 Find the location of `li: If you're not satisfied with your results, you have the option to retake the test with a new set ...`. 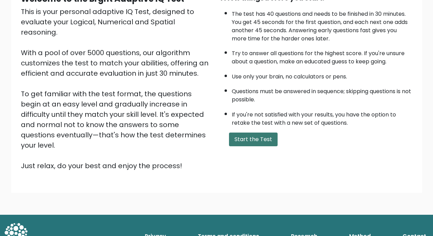

li: If you're not satisfied with your results, you have the option to retake the test with a new set ... is located at coordinates (322, 117).